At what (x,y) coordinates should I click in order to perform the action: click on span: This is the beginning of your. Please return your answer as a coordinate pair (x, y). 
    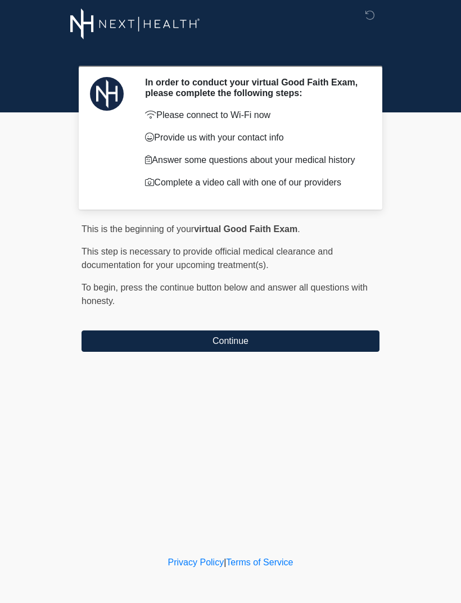
    Looking at the image, I should click on (138, 229).